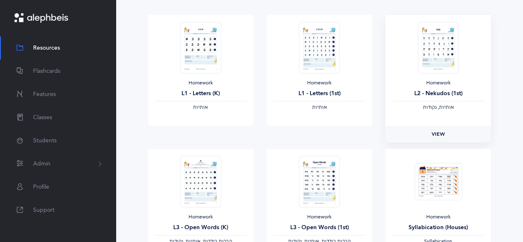 The image size is (523, 242). I want to click on a: View, so click(438, 134).